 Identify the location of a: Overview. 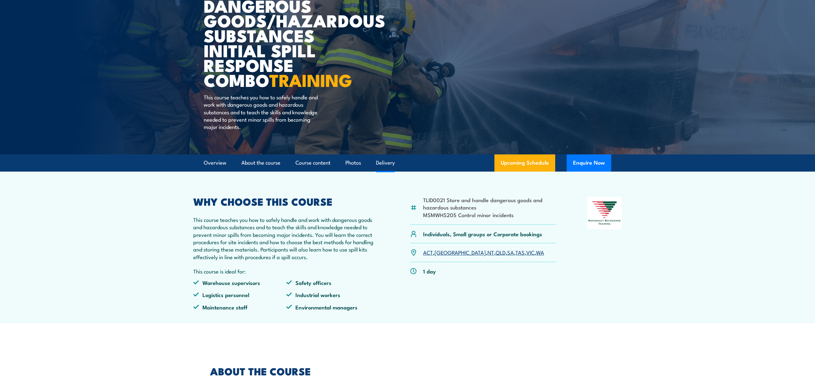
(215, 163).